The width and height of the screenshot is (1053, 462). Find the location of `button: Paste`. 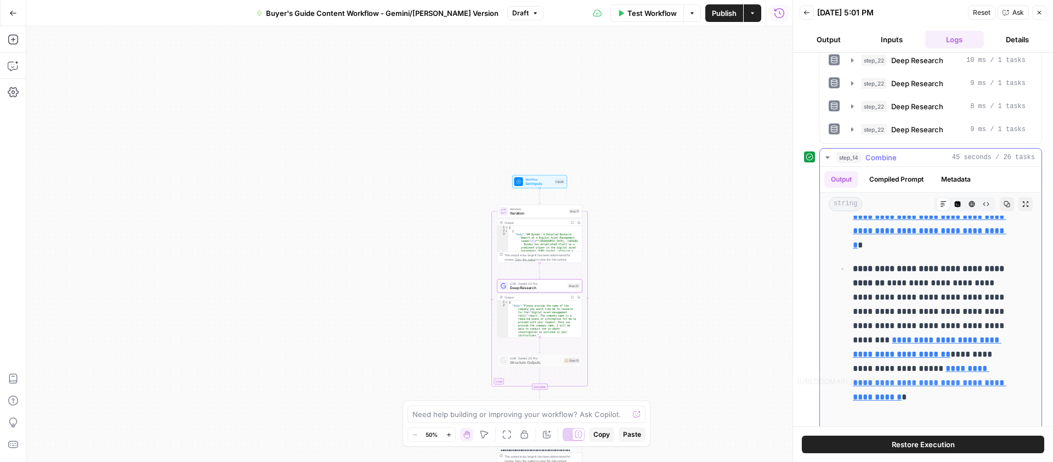

button: Paste is located at coordinates (632, 434).